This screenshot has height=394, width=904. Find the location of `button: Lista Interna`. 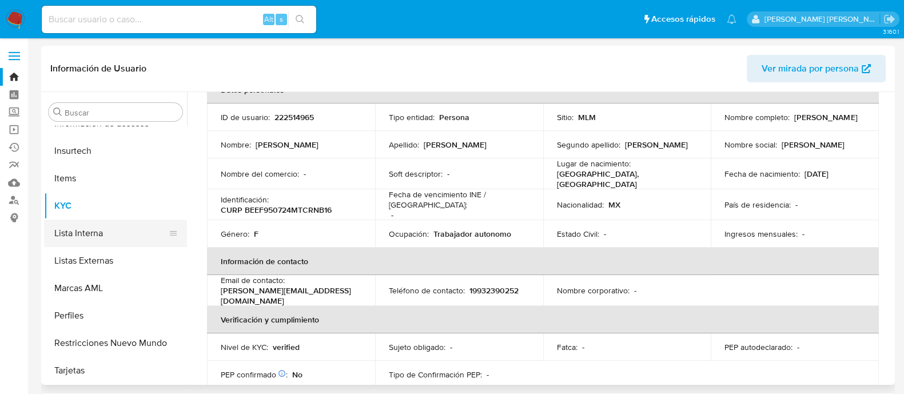

button: Lista Interna is located at coordinates (111, 233).